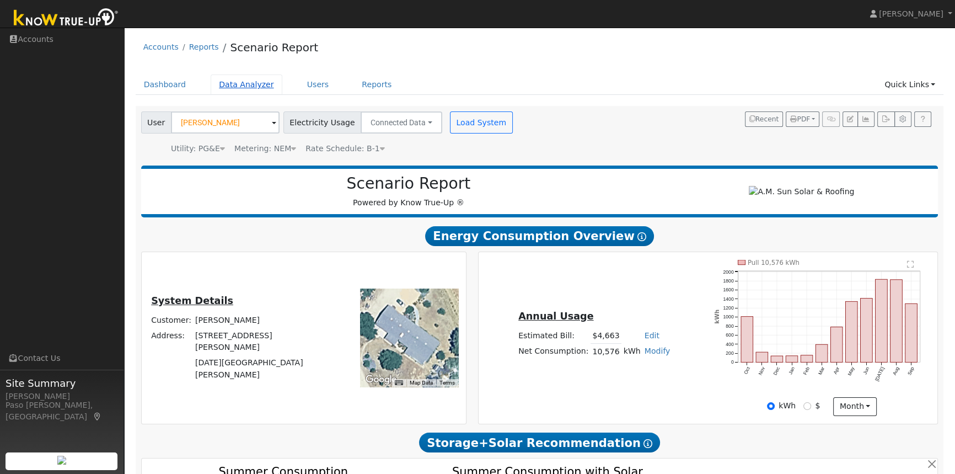 This screenshot has width=955, height=474. I want to click on img: retrieve, so click(62, 460).